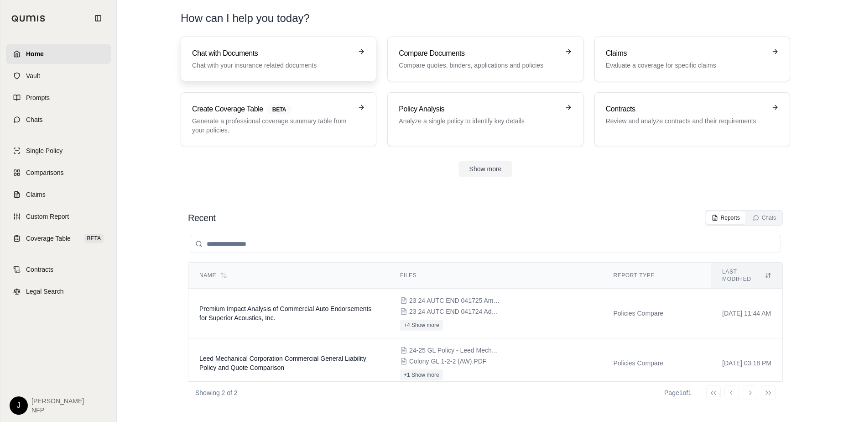  What do you see at coordinates (58, 98) in the screenshot?
I see `a: Prompts` at bounding box center [58, 98].